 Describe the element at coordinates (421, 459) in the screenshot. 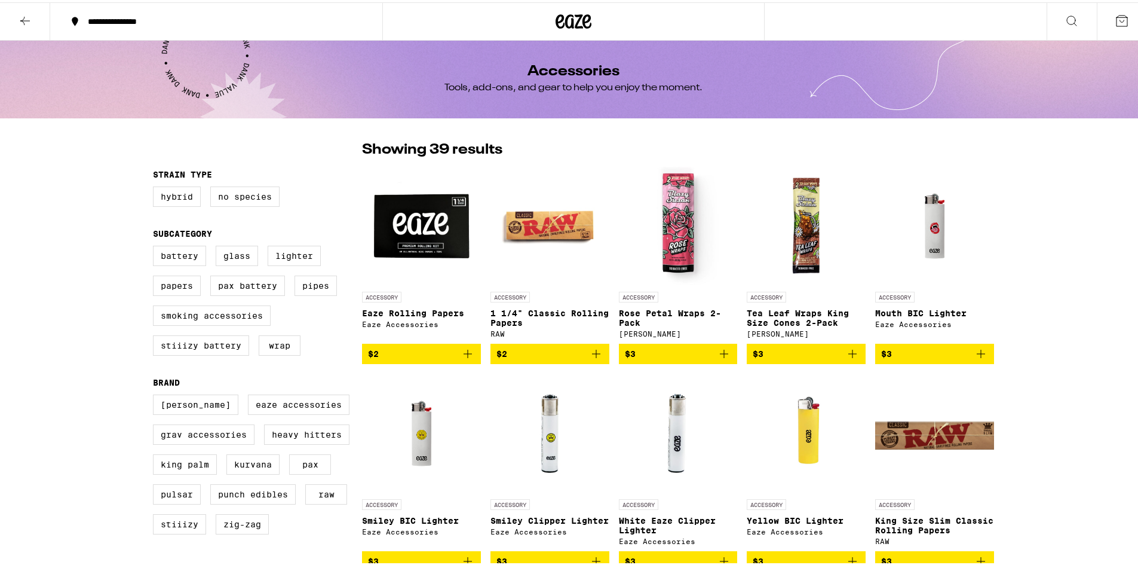

I see `a: Open page for Smiley BIC Lighter from Eaze Accessories` at that location.